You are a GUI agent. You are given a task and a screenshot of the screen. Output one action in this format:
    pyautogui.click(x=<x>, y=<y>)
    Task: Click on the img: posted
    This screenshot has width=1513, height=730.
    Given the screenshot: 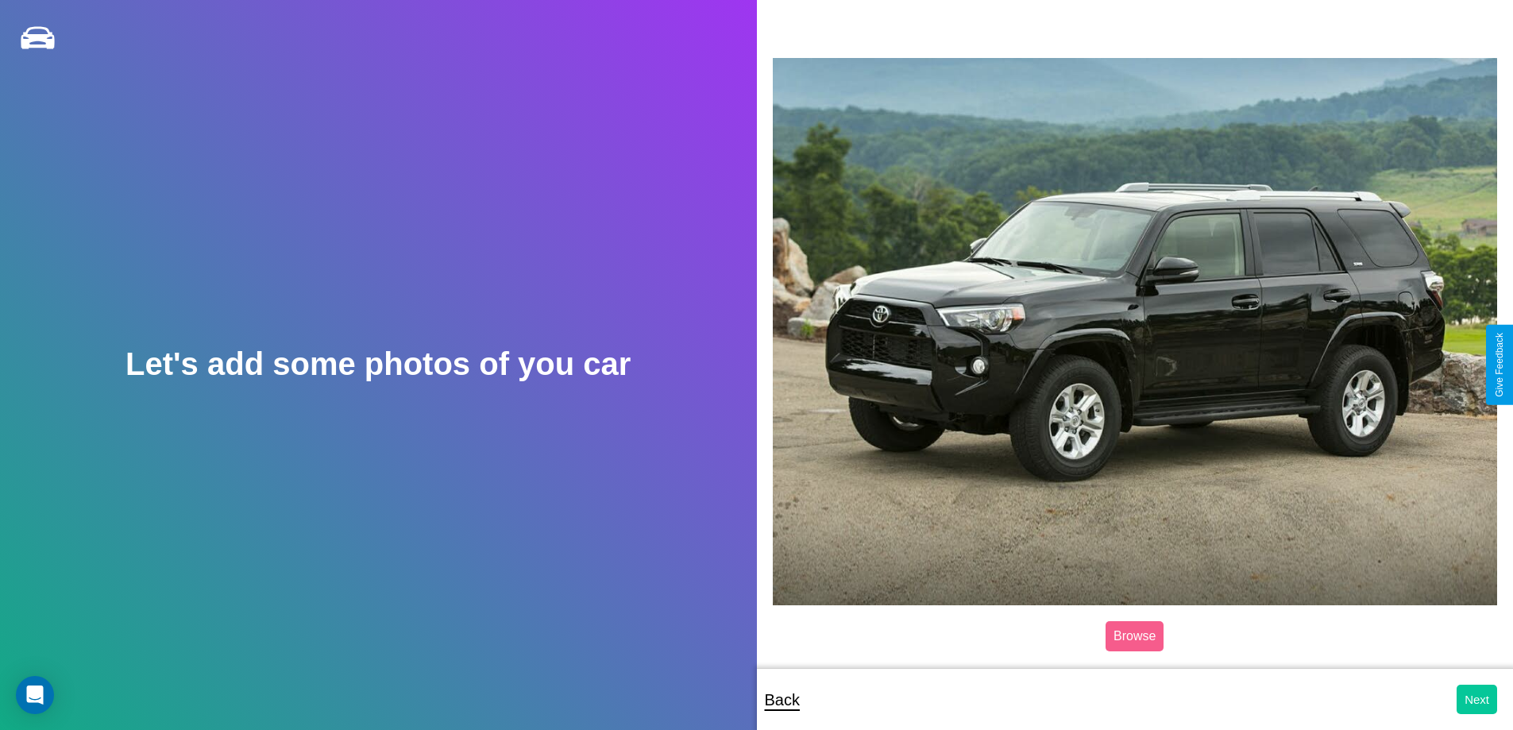 What is the action you would take?
    pyautogui.click(x=1135, y=331)
    